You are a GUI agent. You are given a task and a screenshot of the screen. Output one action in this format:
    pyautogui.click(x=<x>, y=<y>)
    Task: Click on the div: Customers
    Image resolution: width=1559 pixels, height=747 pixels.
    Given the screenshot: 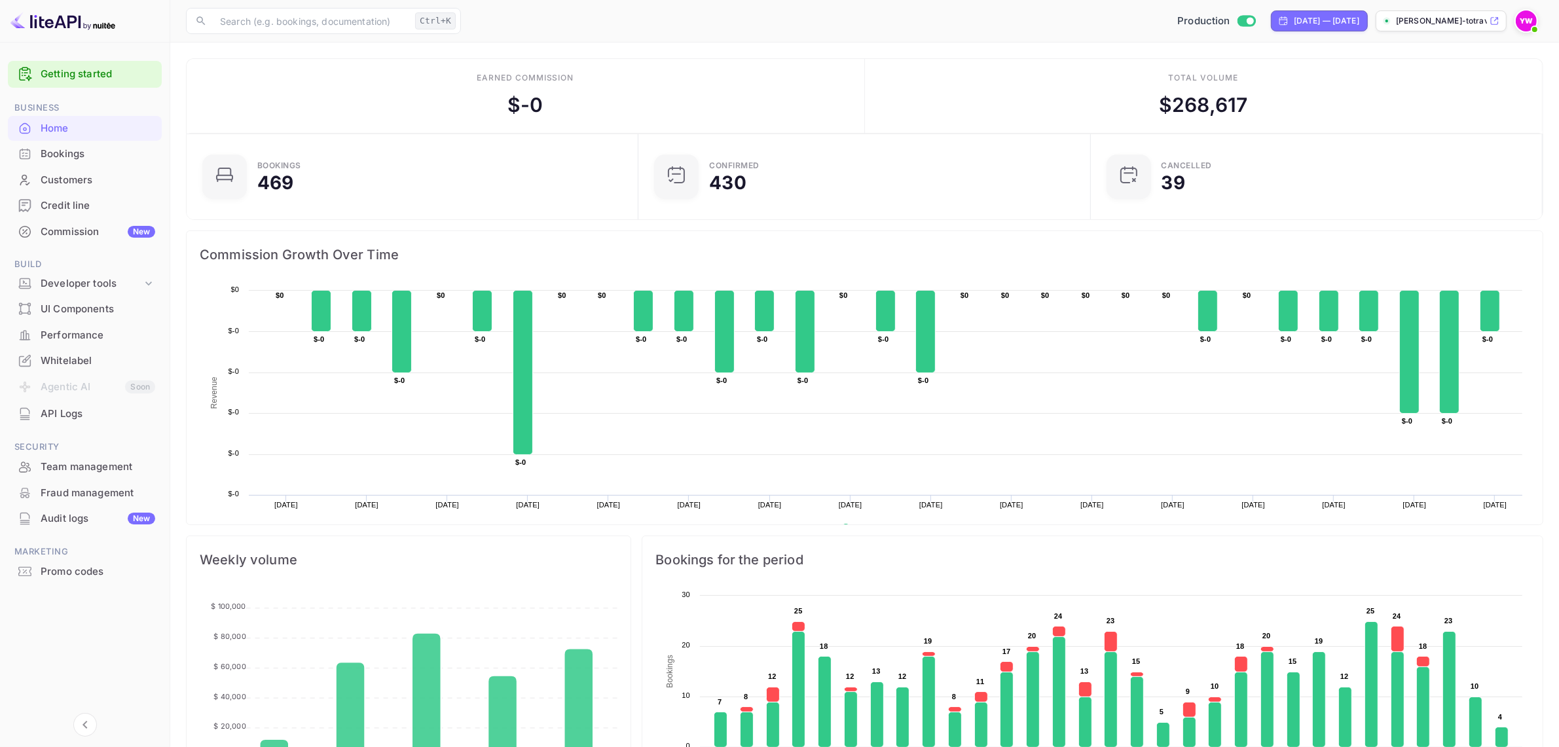 What is the action you would take?
    pyautogui.click(x=98, y=180)
    